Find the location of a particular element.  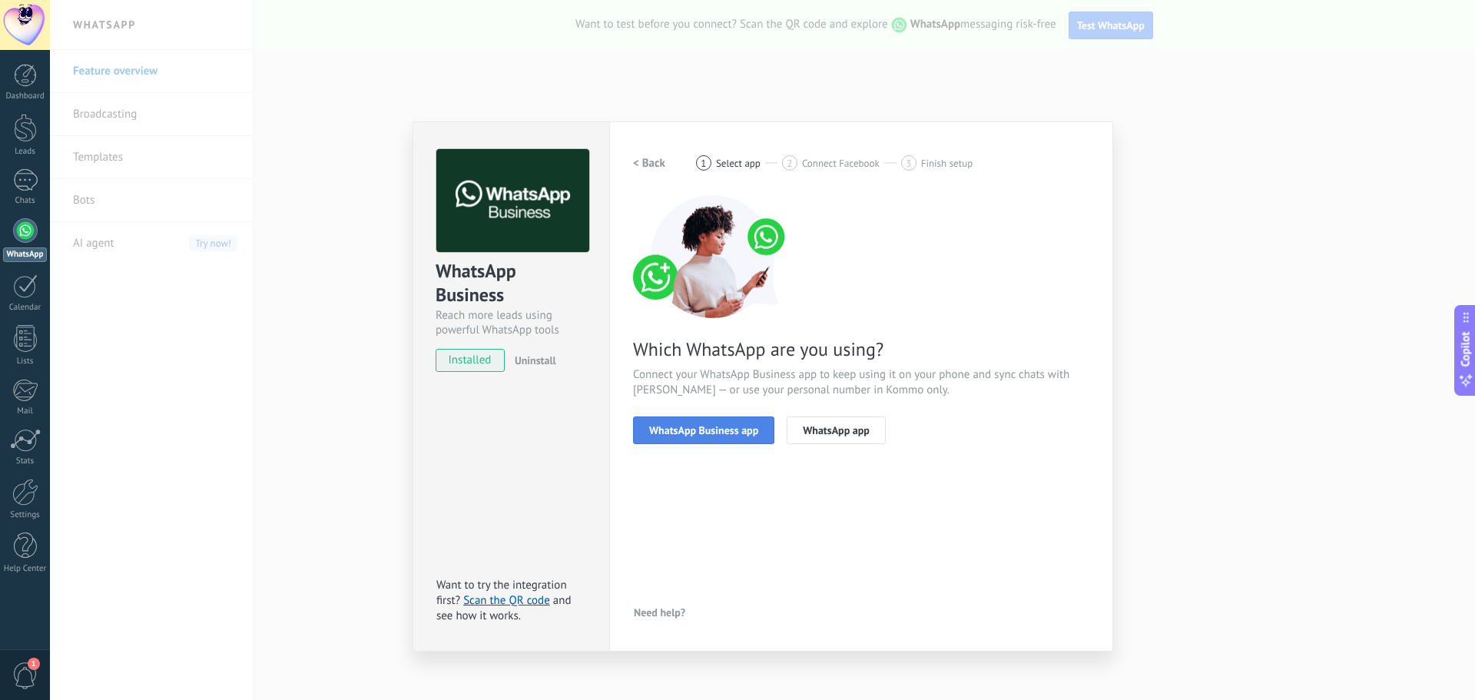

div: Stats is located at coordinates (25, 461).